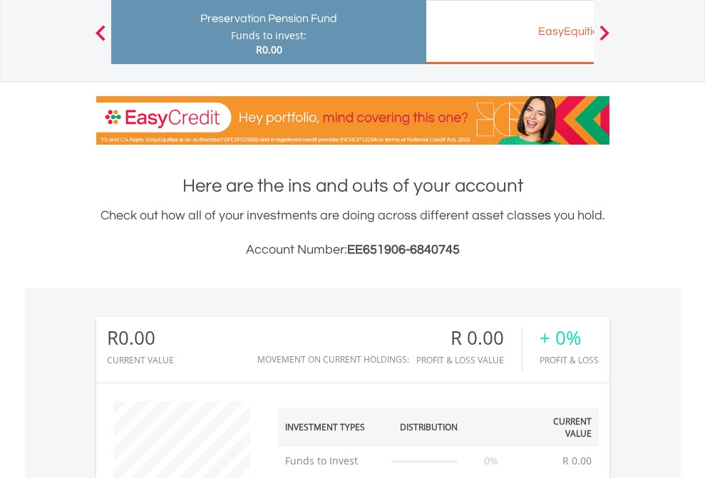 The image size is (705, 478). I want to click on span: EE651906-6840745, so click(404, 250).